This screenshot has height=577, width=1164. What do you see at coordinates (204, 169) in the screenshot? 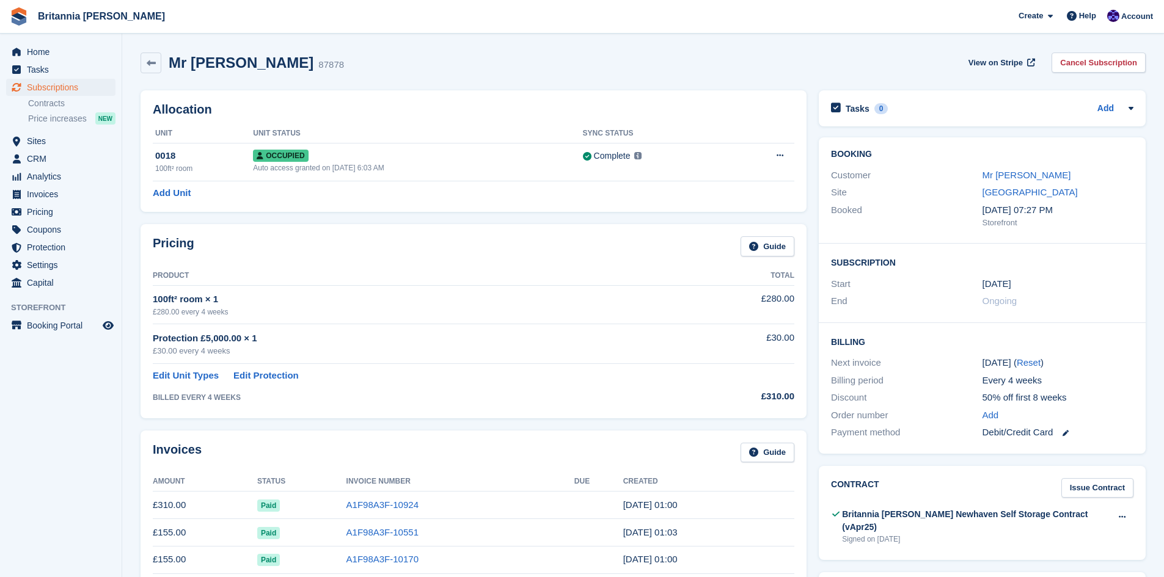
I see `div: 100ft² room` at bounding box center [204, 169].